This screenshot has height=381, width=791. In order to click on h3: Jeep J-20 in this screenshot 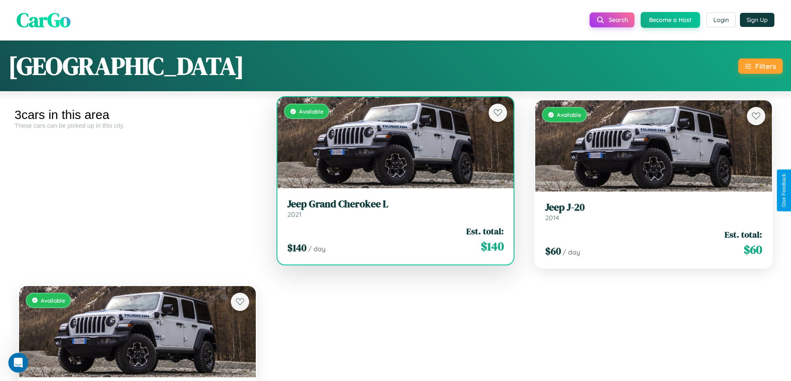, I will do `click(653, 208)`.